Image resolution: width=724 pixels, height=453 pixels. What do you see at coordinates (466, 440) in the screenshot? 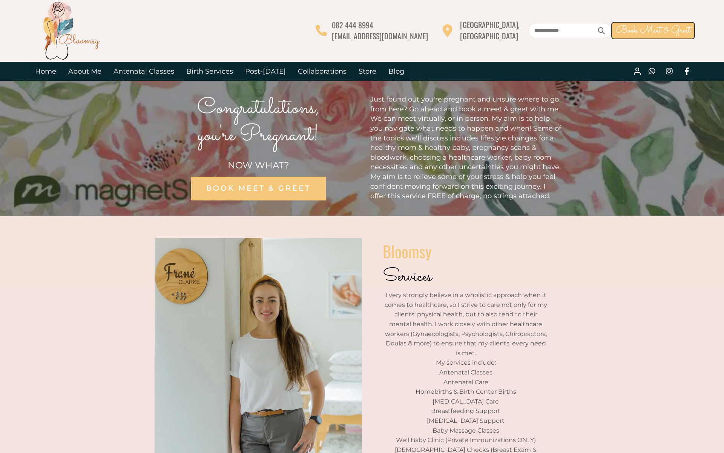
I see `p: Well Baby Clinic (Private Immunizations ONLY)` at bounding box center [466, 440].